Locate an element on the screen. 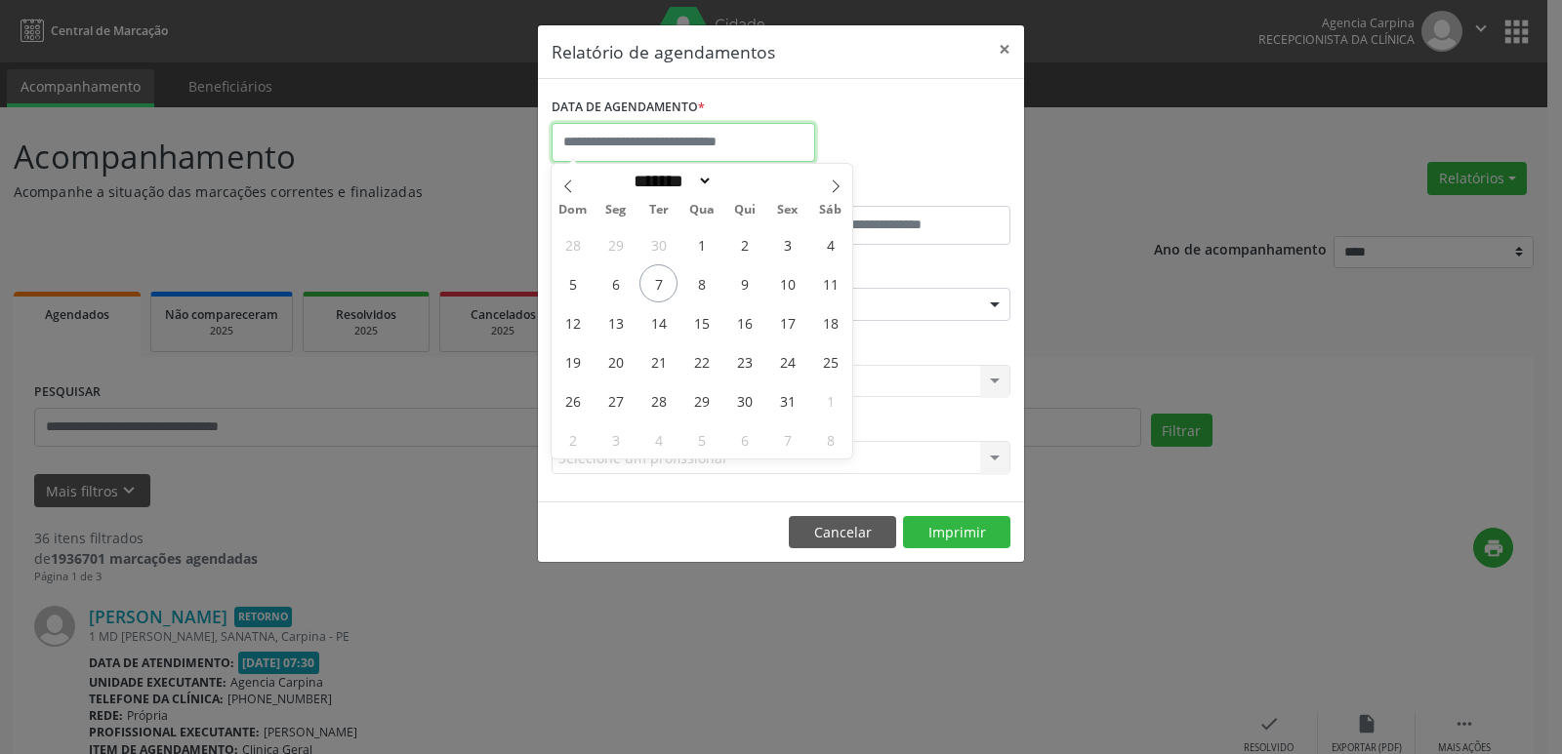 This screenshot has width=1562, height=754. span: Outubro 4, 2025 is located at coordinates (830, 244).